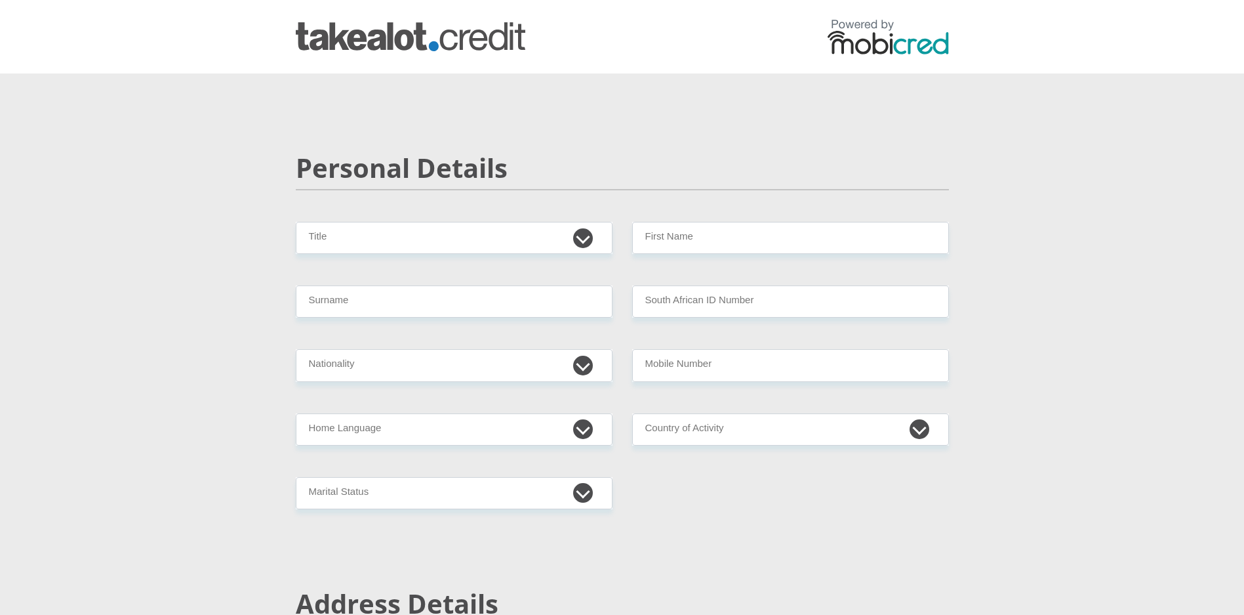 The width and height of the screenshot is (1244, 615). What do you see at coordinates (790, 365) in the screenshot?
I see `input: Contact Number` at bounding box center [790, 365].